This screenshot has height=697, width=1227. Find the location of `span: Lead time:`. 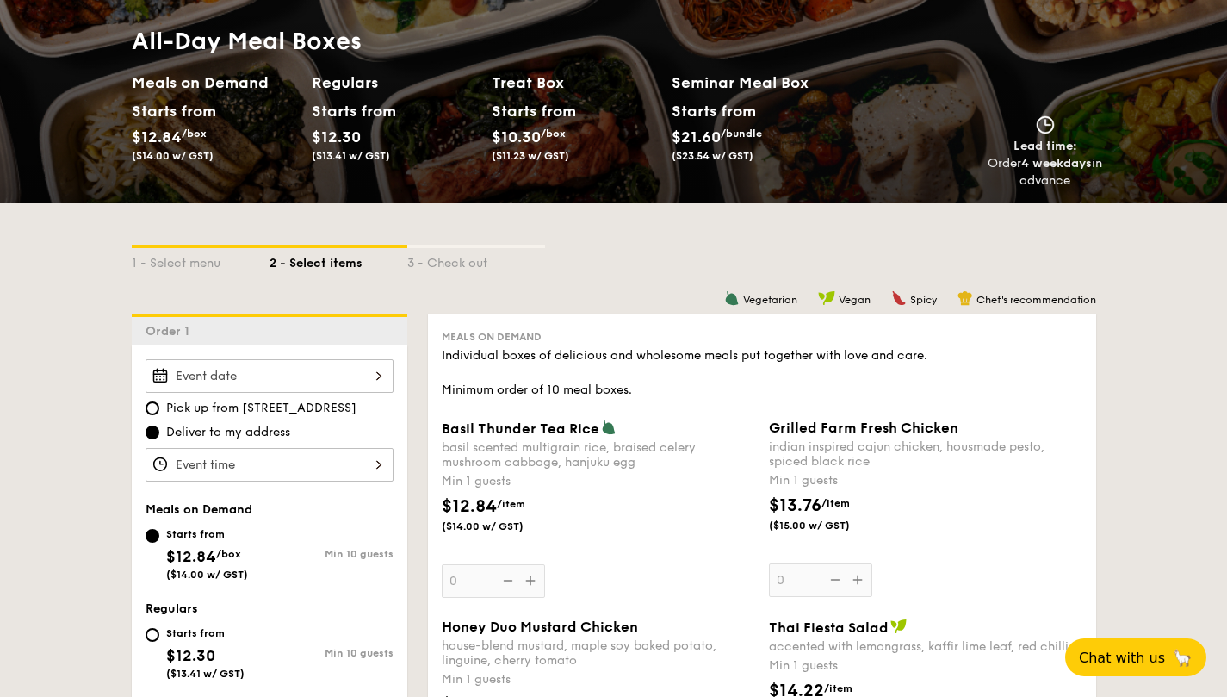

span: Lead time: is located at coordinates (1045, 146).